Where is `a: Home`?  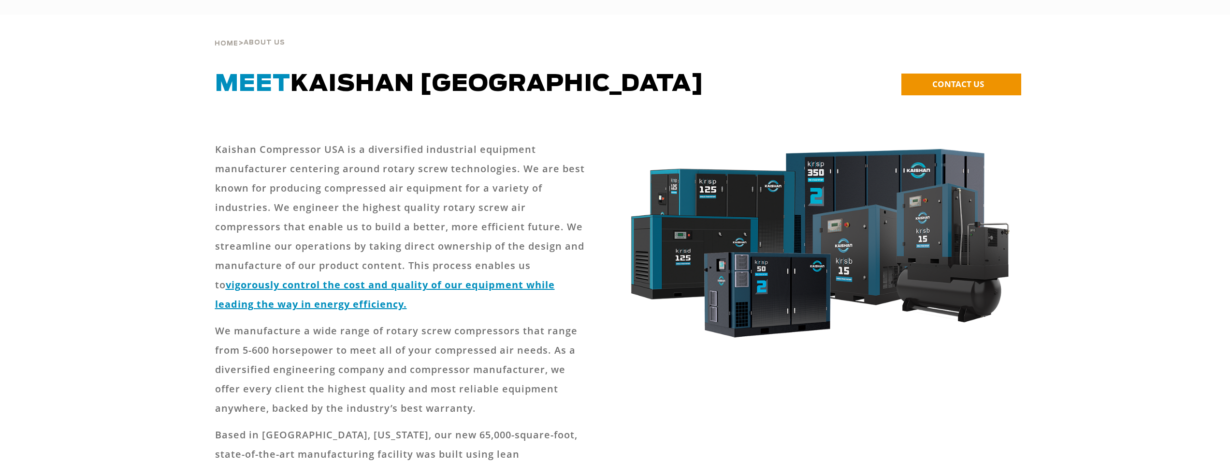
a: Home is located at coordinates (226, 43).